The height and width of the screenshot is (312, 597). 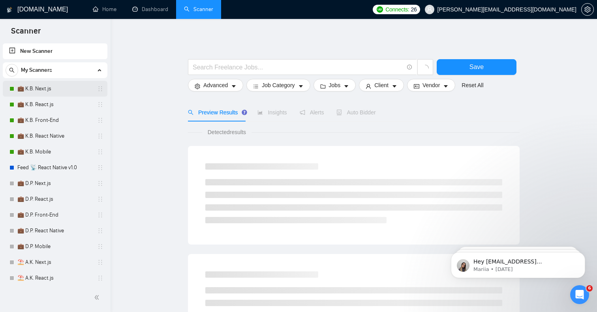 I want to click on a: 💼 D.P. React.js, so click(x=55, y=199).